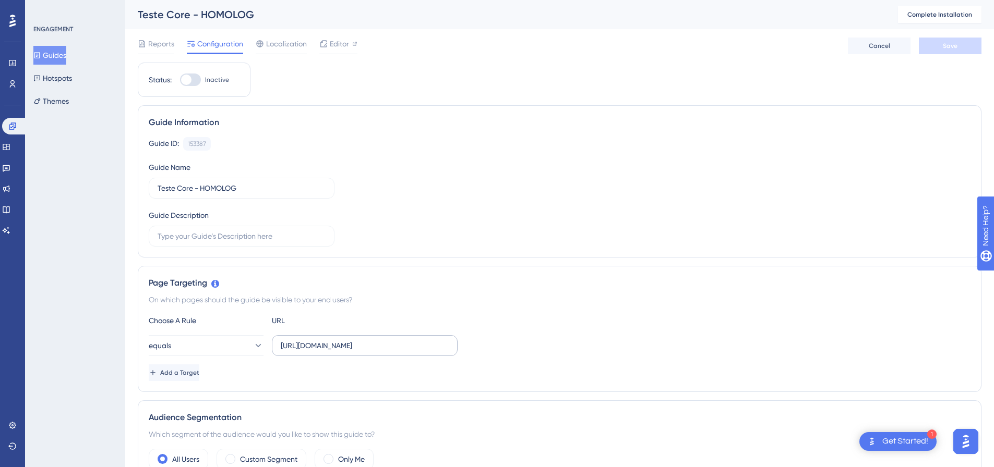 Image resolution: width=994 pixels, height=467 pixels. What do you see at coordinates (559, 300) in the screenshot?
I see `div: On which pages should the guide be visible to your end users?` at bounding box center [559, 300].